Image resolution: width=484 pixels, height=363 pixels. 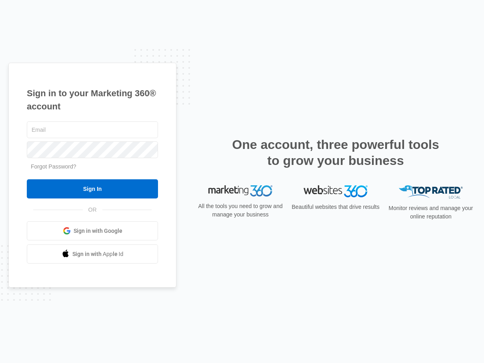 What do you see at coordinates (240, 191) in the screenshot?
I see `img: Marketing 360` at bounding box center [240, 191].